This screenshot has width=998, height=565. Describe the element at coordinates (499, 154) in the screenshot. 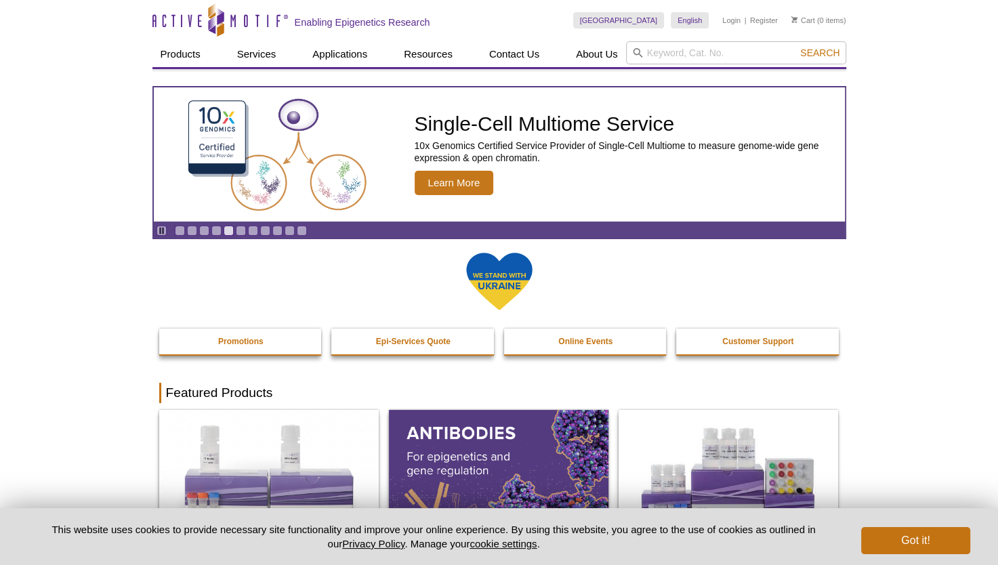

I see `article: Single-Cell Multiome Service` at that location.